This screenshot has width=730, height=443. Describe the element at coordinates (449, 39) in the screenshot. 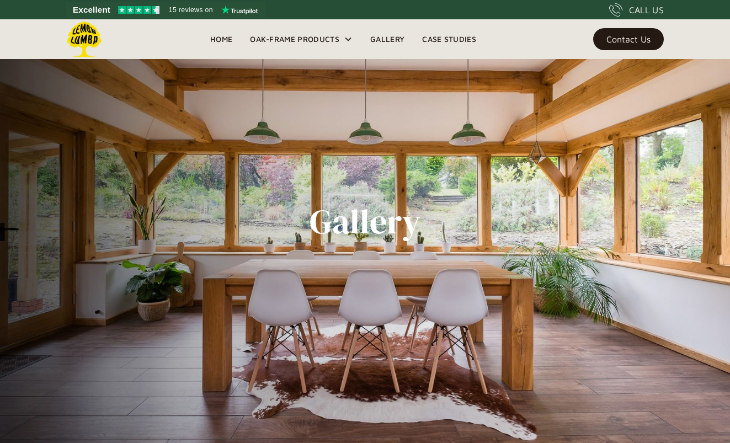

I see `a: Case Studies` at that location.